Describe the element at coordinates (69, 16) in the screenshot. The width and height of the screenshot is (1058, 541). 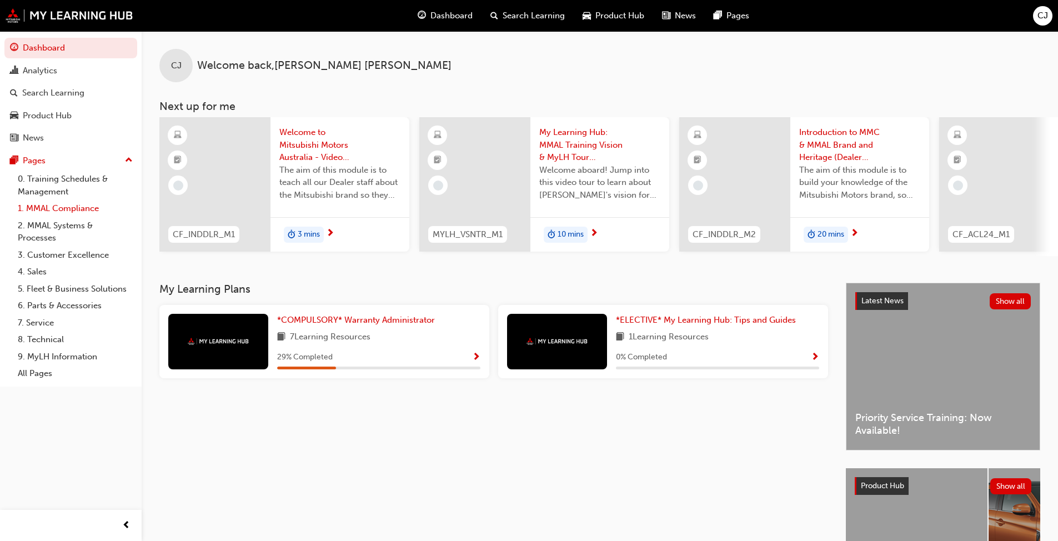
I see `a: mmal` at that location.